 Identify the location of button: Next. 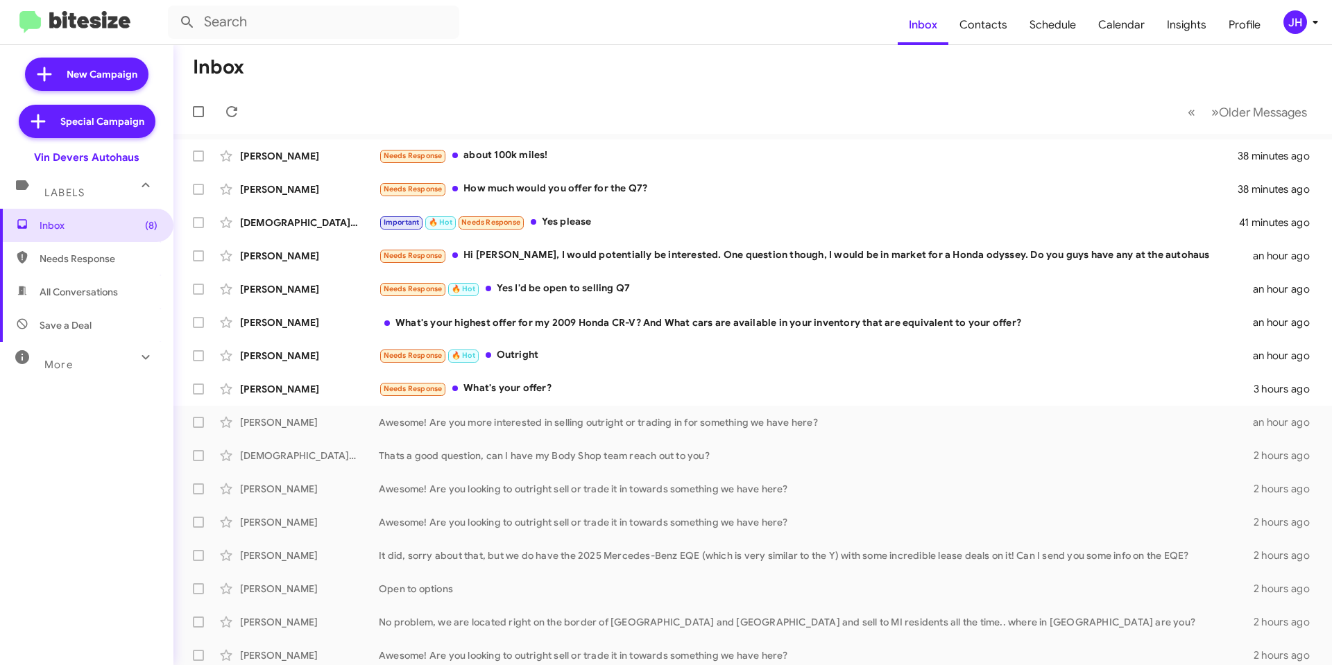
(1259, 112).